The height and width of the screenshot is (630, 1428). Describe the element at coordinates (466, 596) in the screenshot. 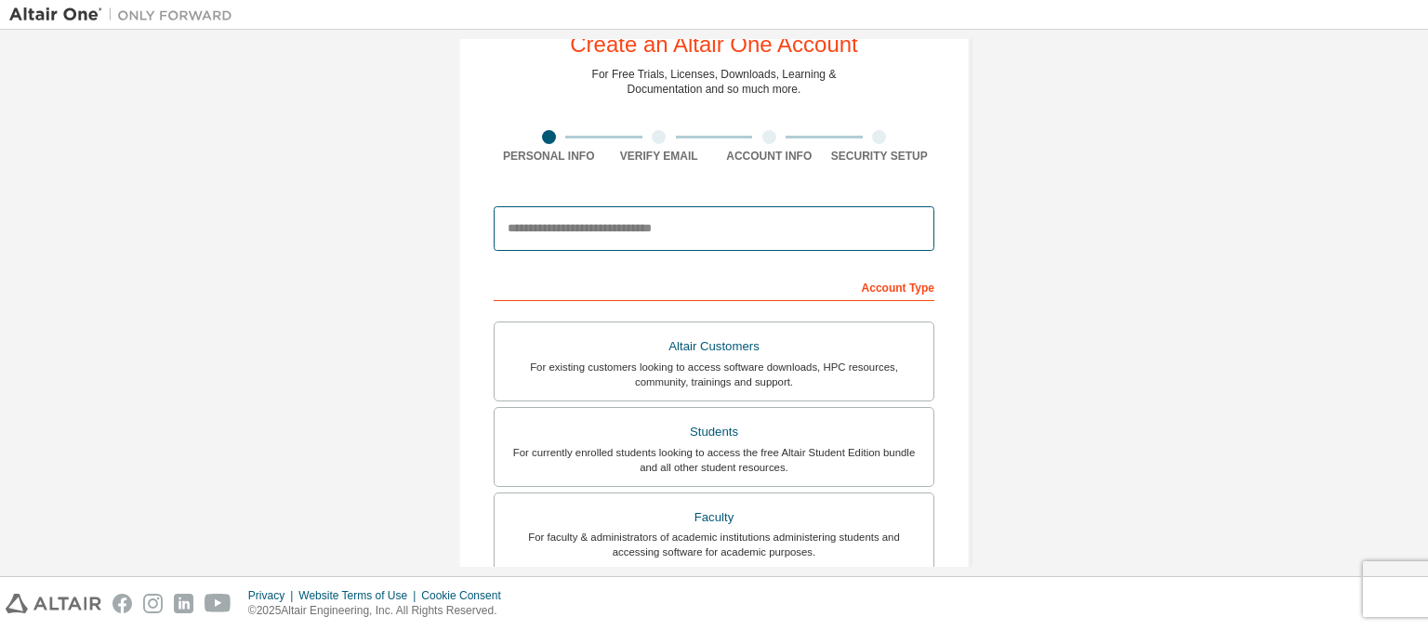

I see `div: Cookie Consent` at that location.